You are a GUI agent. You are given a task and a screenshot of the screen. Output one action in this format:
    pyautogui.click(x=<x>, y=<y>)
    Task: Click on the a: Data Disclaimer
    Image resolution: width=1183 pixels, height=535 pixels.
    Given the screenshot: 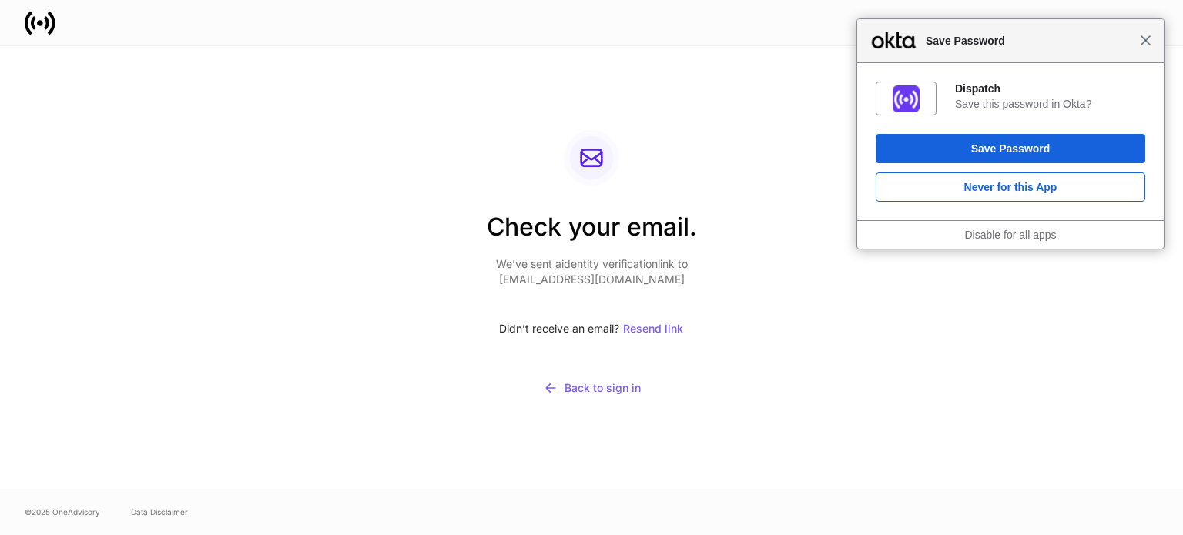 What is the action you would take?
    pyautogui.click(x=159, y=512)
    